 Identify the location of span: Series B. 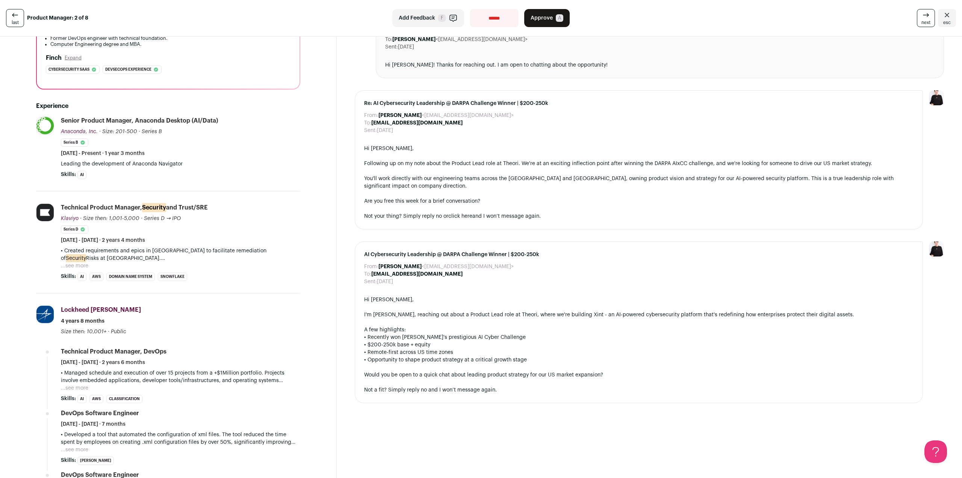
(152, 132).